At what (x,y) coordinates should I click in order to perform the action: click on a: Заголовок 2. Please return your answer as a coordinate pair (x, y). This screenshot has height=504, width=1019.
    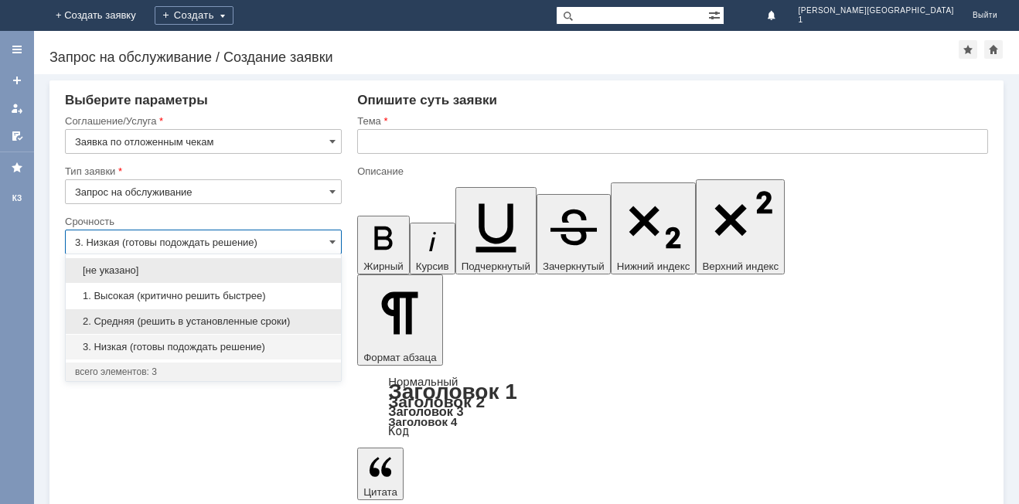
    Looking at the image, I should click on (436, 401).